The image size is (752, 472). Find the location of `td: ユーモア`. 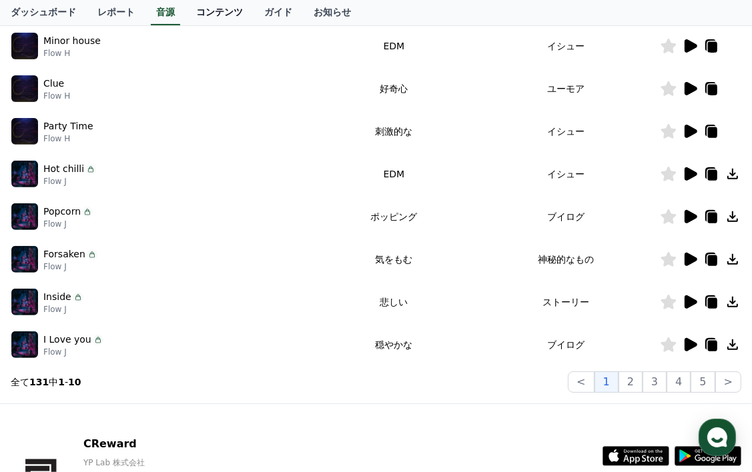

td: ユーモア is located at coordinates (566, 89).